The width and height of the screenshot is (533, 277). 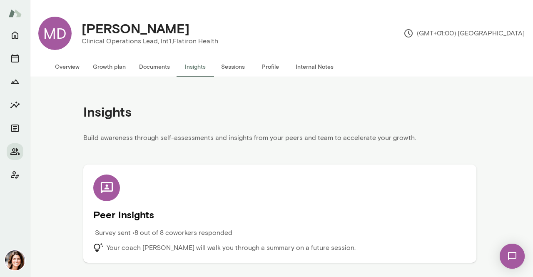 I want to click on h5: Peer Insights, so click(x=280, y=215).